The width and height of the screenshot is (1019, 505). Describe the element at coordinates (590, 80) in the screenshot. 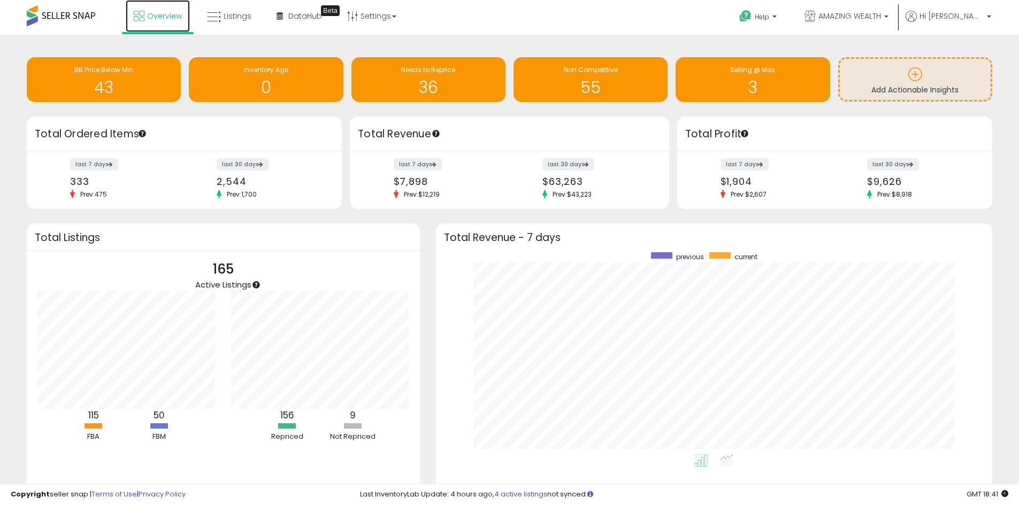

I see `a: Non Competitive 55` at that location.